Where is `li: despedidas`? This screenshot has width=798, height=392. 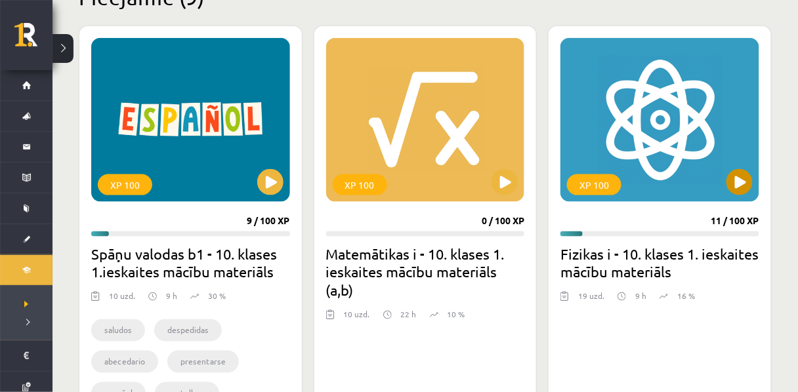
li: despedidas is located at coordinates (188, 331).